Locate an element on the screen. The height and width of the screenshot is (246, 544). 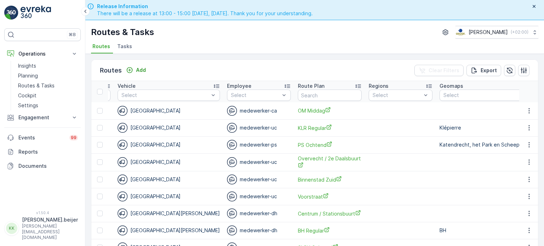
button: Engagement is located at coordinates (43, 118).